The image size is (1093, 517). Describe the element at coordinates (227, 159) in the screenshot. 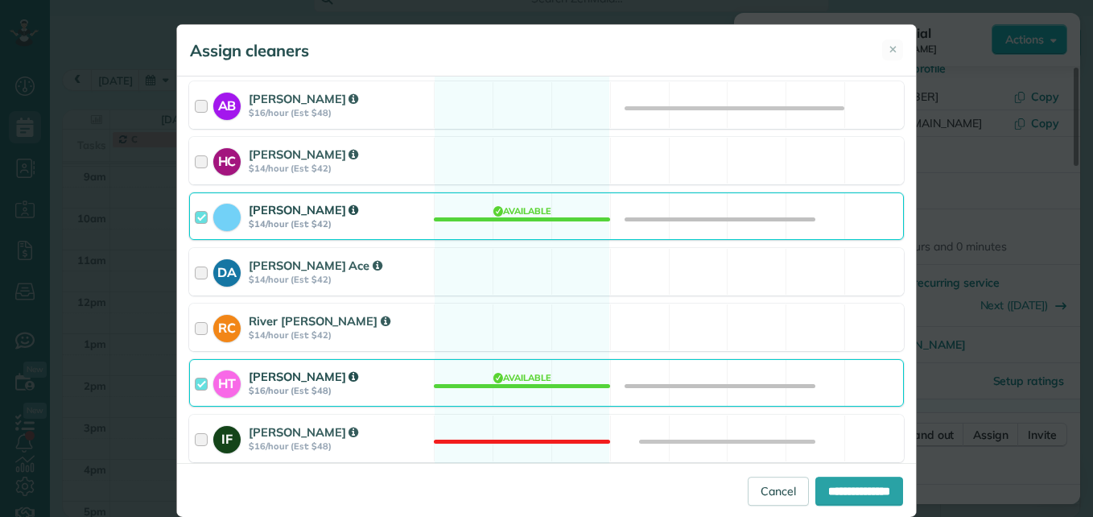

I see `strong: HC` at that location.